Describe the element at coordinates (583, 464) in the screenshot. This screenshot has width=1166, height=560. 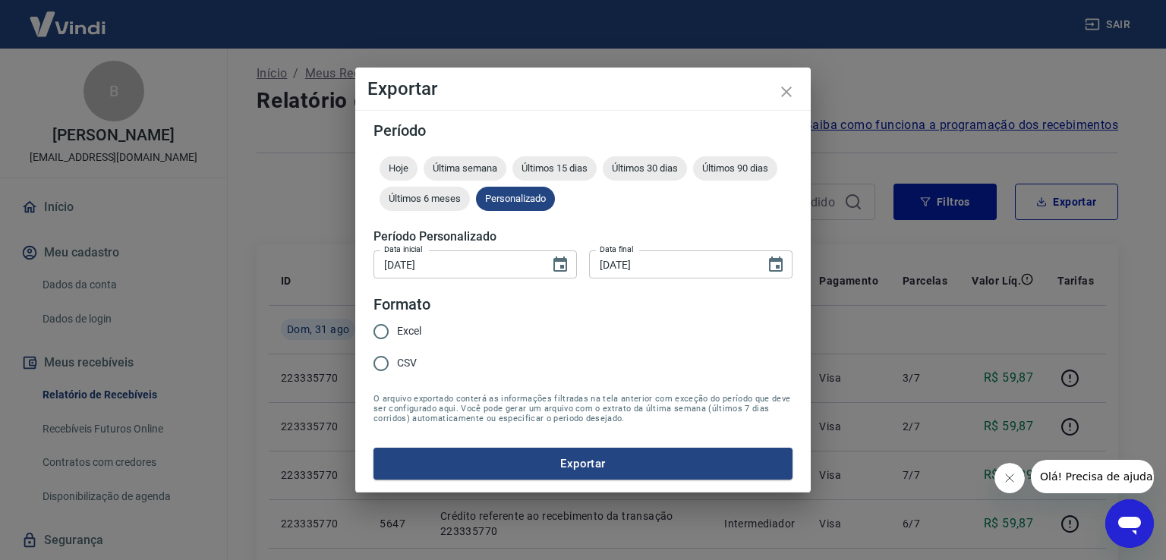
I see `button: Exportar` at that location.